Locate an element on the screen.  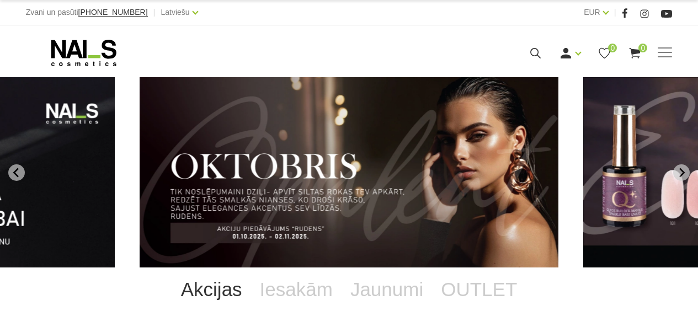
a: Akcijas is located at coordinates (211, 290).